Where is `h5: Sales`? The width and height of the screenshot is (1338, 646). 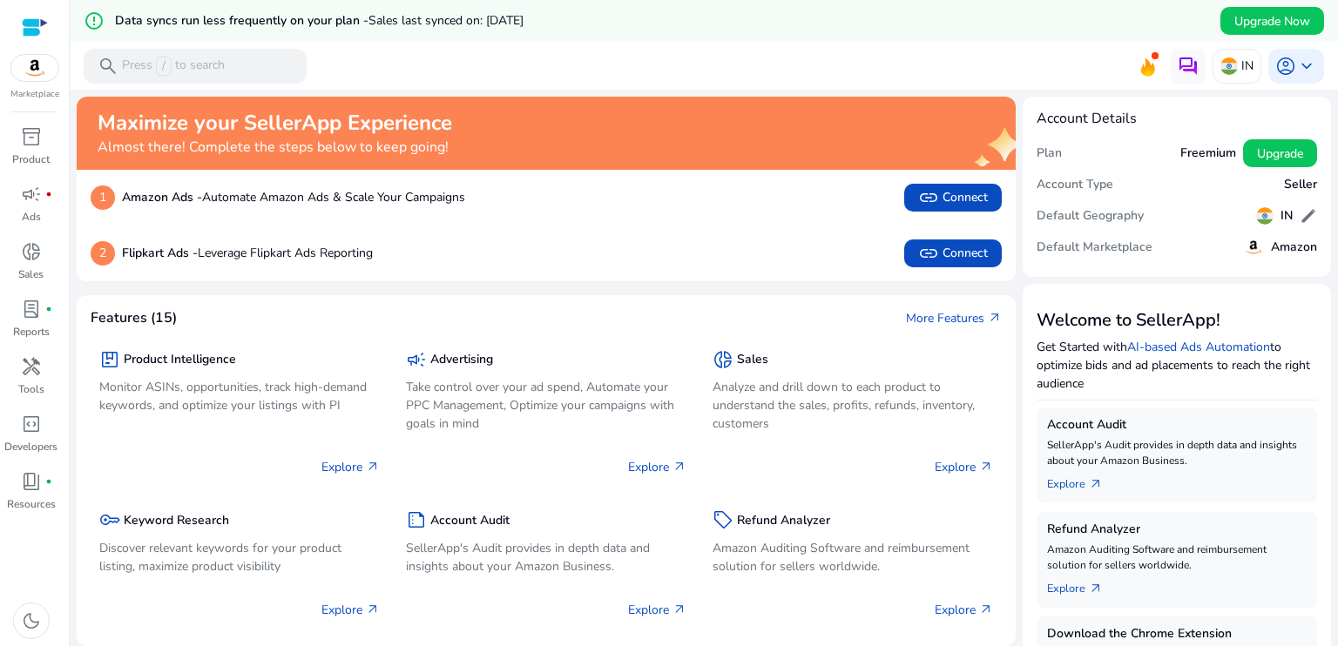
h5: Sales is located at coordinates (753, 360).